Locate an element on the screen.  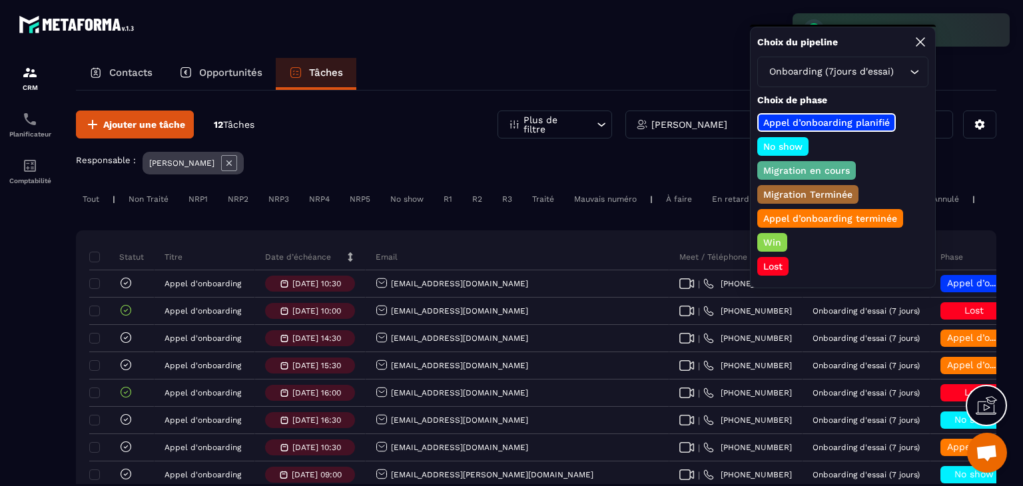
input: Search for option is located at coordinates (901, 72).